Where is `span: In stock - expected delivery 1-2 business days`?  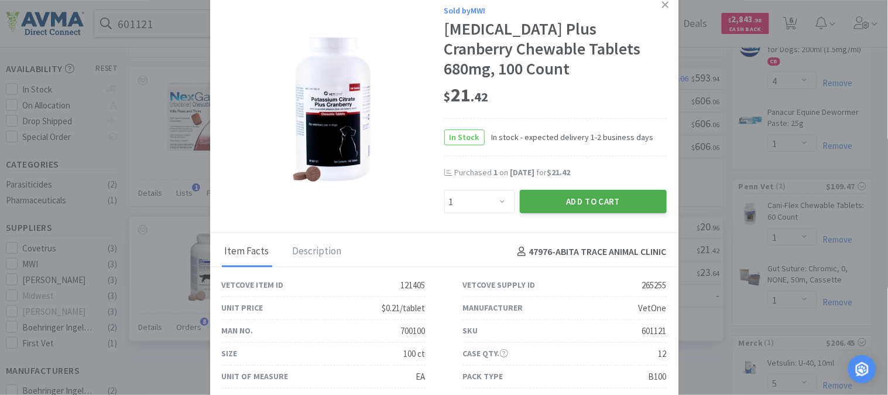 span: In stock - expected delivery 1-2 business days is located at coordinates (569, 137).